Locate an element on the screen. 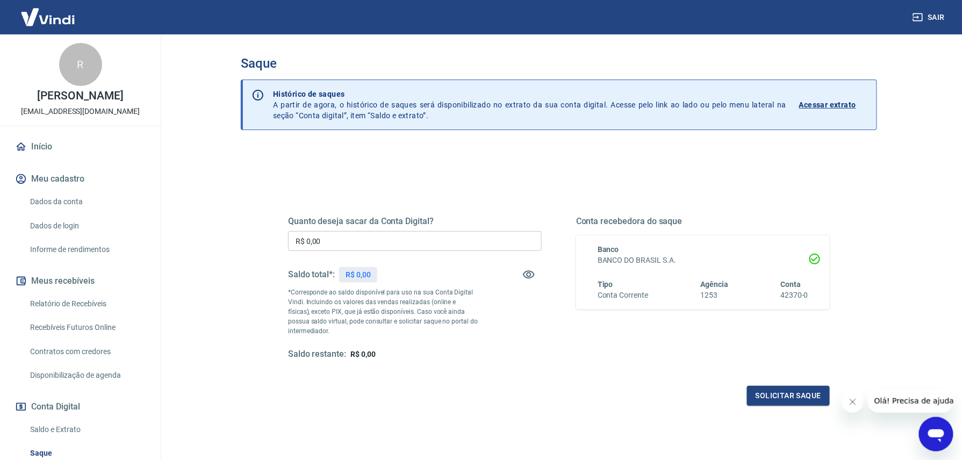 The height and width of the screenshot is (460, 962). button: Conta Digital is located at coordinates (80, 407).